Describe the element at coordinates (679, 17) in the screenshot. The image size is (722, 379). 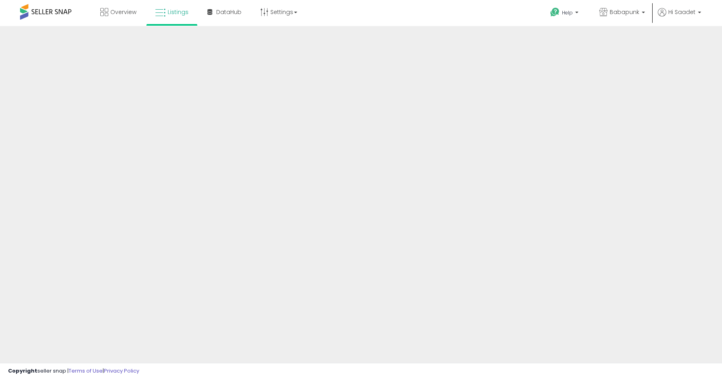
I see `a: Hi Saadet` at that location.